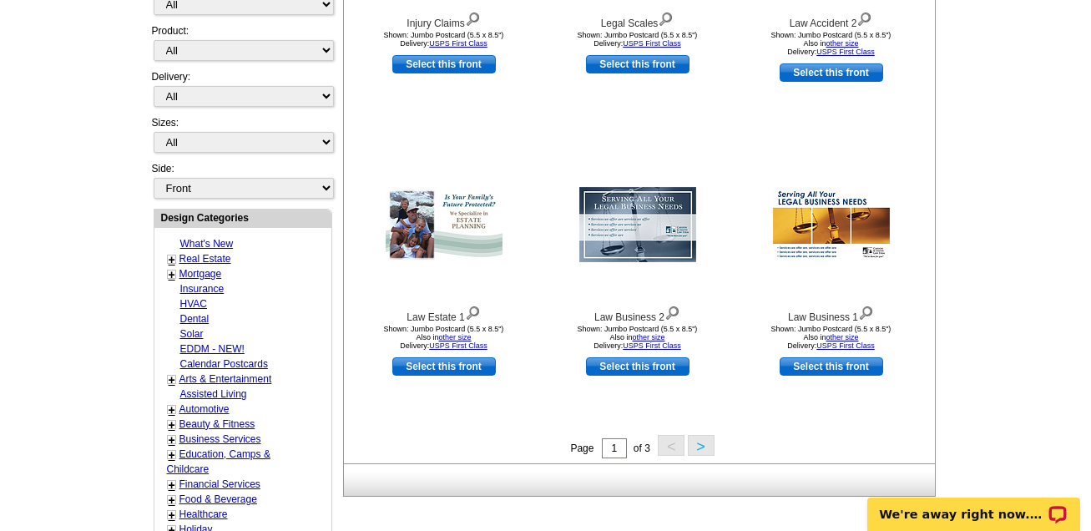  What do you see at coordinates (638, 225) in the screenshot?
I see `img: Law Business 2` at bounding box center [638, 225].